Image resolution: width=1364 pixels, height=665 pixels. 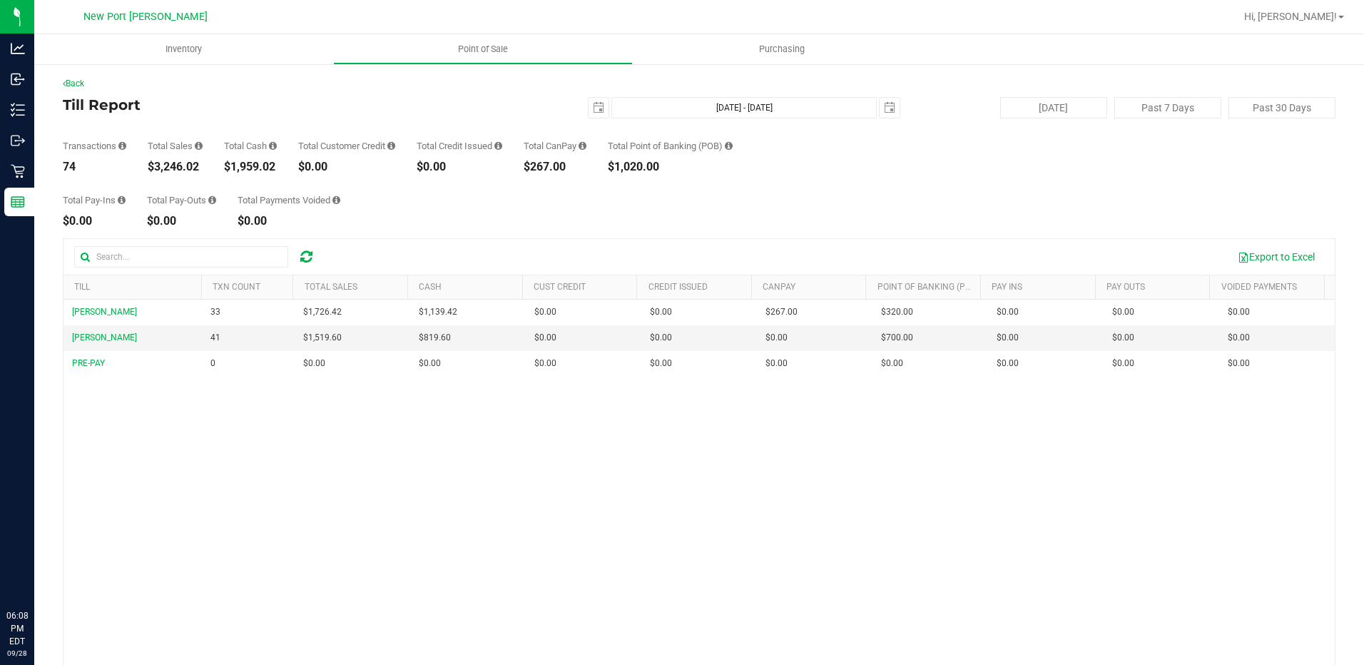 What do you see at coordinates (88, 363) in the screenshot?
I see `span: PRE-PAY` at bounding box center [88, 363].